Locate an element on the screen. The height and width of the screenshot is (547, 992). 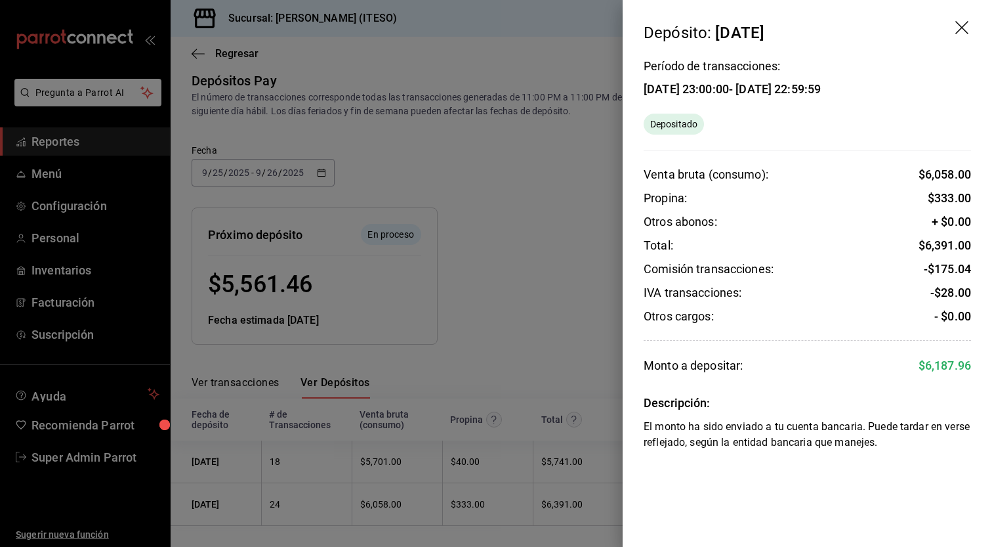
div: Otros abonos: is located at coordinates (680, 222).